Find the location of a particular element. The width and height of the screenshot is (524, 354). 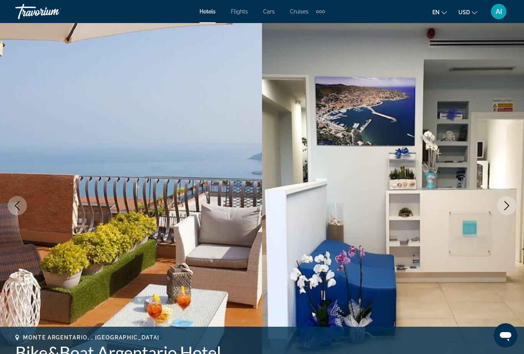

a: Travorium is located at coordinates (54, 12).